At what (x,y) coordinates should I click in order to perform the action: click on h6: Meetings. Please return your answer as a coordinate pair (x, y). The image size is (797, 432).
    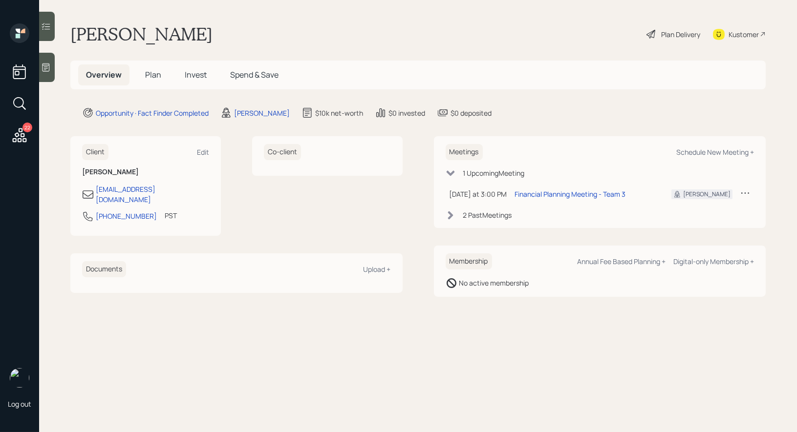
    Looking at the image, I should click on (464, 152).